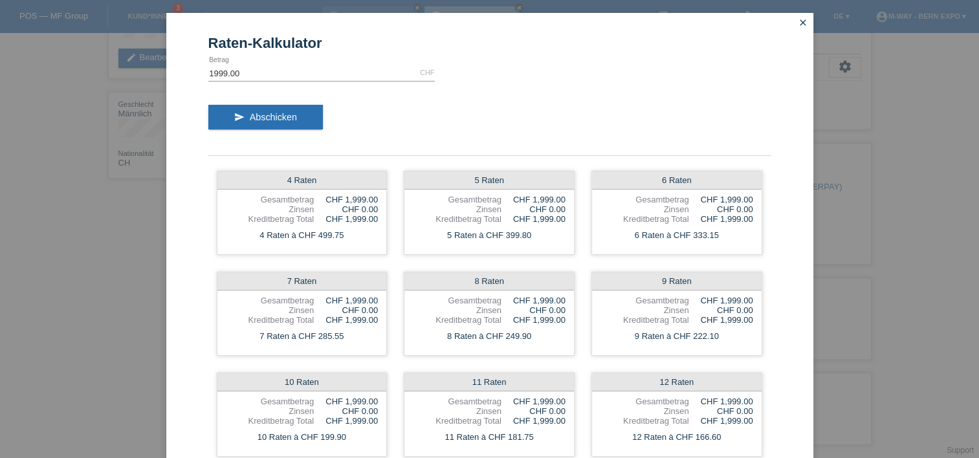 The height and width of the screenshot is (458, 979). What do you see at coordinates (302, 382) in the screenshot?
I see `div: 10 Raten` at bounding box center [302, 382].